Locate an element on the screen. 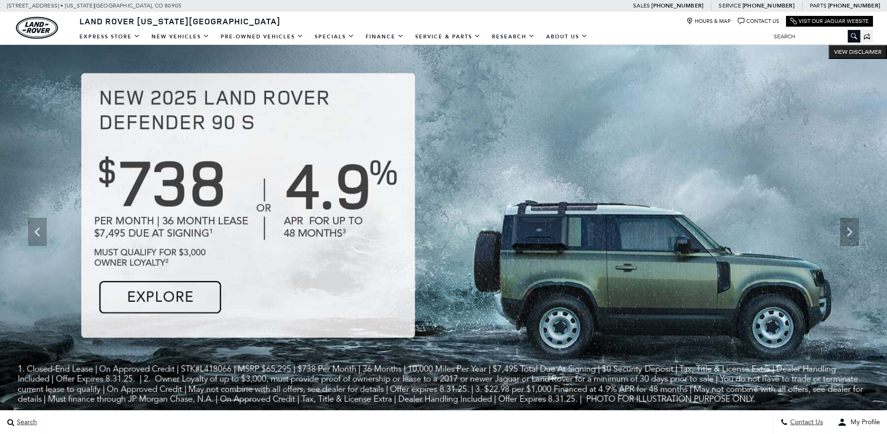  nav: Main Navigation is located at coordinates (334, 36).